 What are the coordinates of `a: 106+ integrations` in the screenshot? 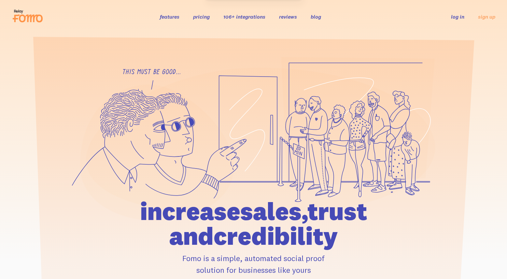 It's located at (244, 17).